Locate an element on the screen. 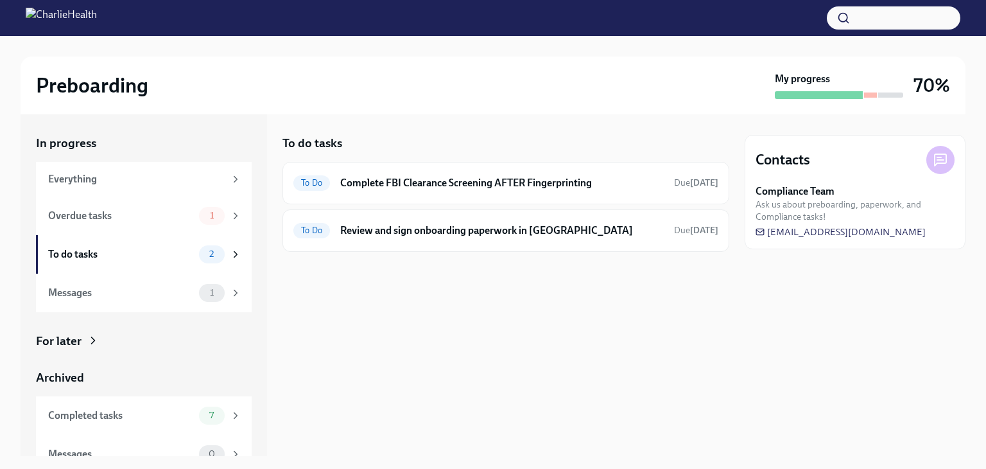  span: 2 is located at coordinates (211, 254).